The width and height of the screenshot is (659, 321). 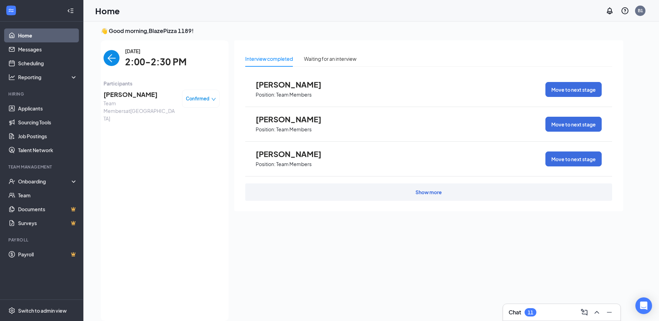 I want to click on div: Payroll, so click(x=42, y=240).